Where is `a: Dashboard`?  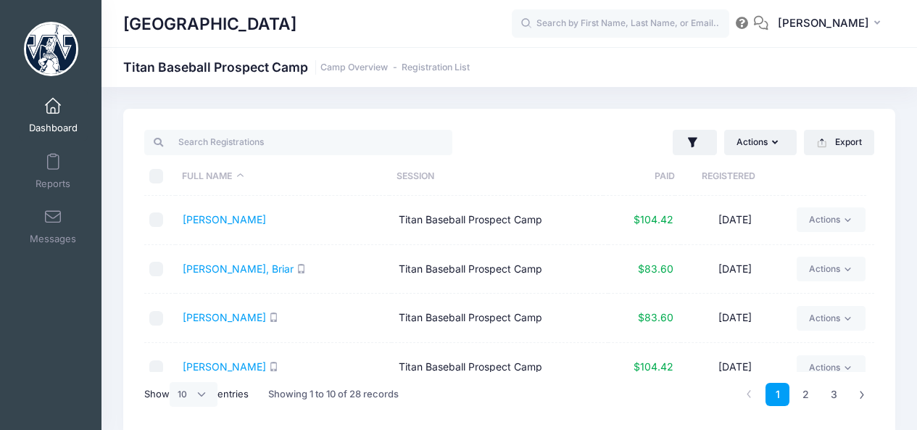
a: Dashboard is located at coordinates (53, 115).